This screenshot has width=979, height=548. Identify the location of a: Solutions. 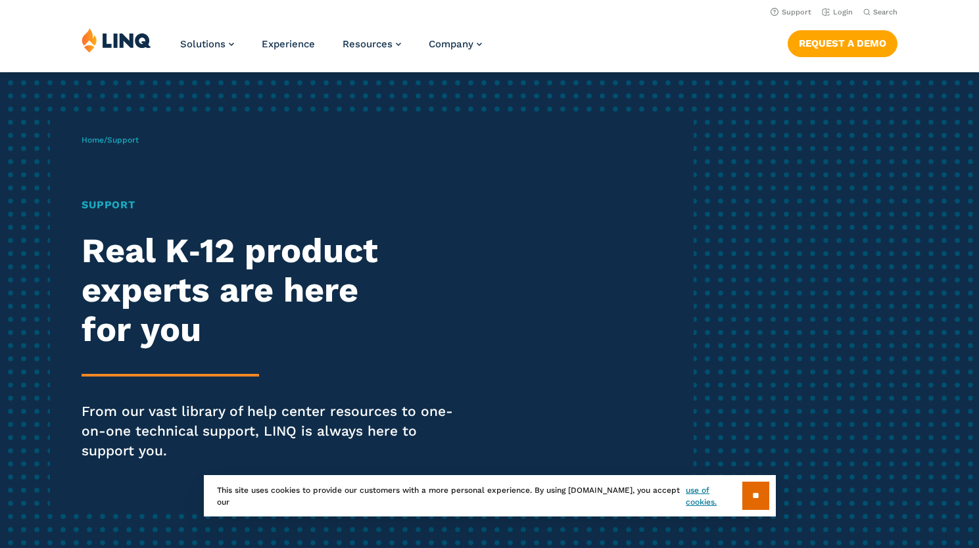
(207, 44).